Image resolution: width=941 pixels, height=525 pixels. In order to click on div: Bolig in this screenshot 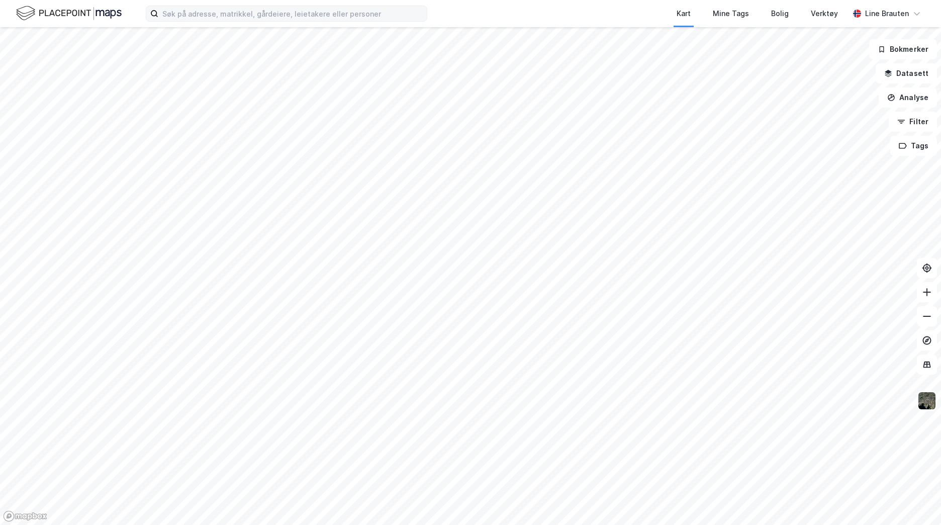, I will do `click(780, 14)`.